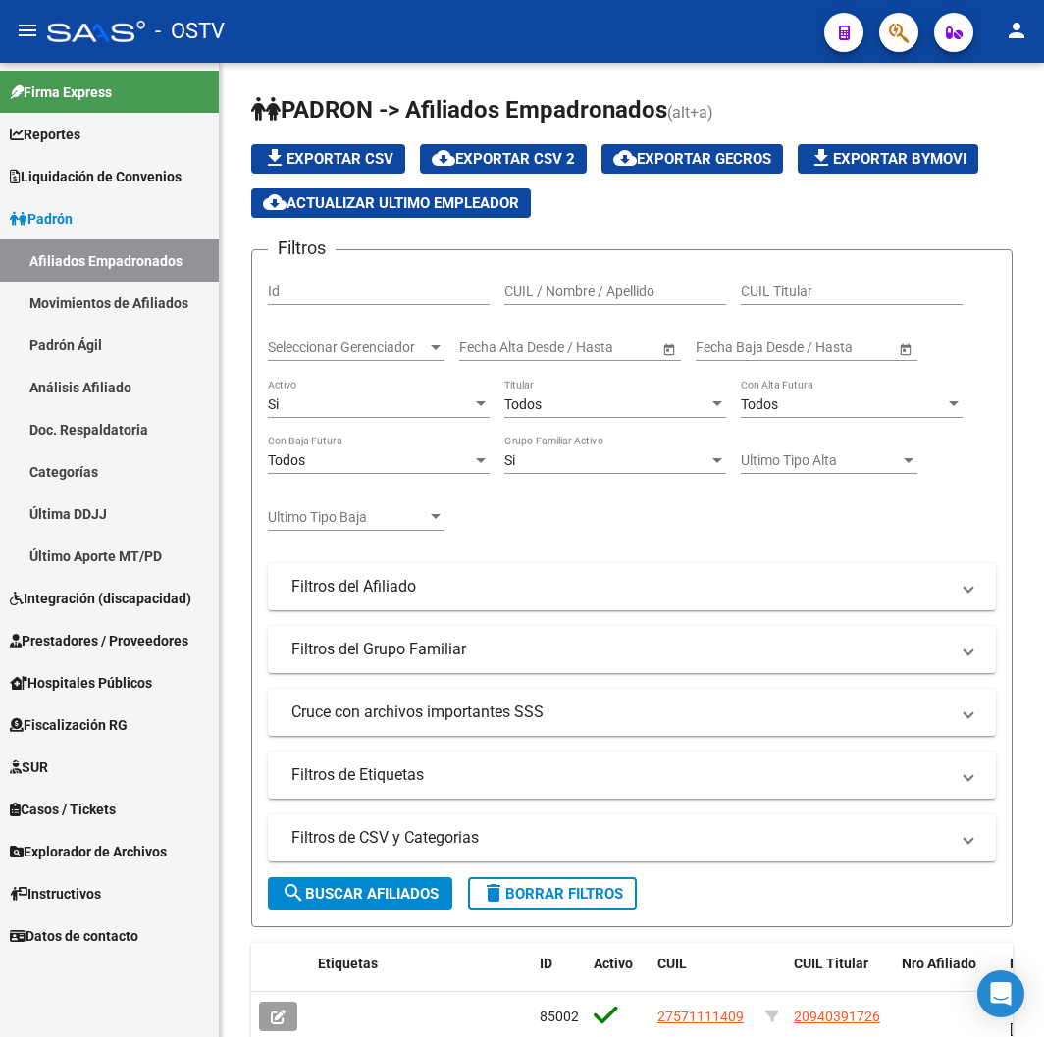 The height and width of the screenshot is (1037, 1044). What do you see at coordinates (559, 1017) in the screenshot?
I see `span: 85002` at bounding box center [559, 1017].